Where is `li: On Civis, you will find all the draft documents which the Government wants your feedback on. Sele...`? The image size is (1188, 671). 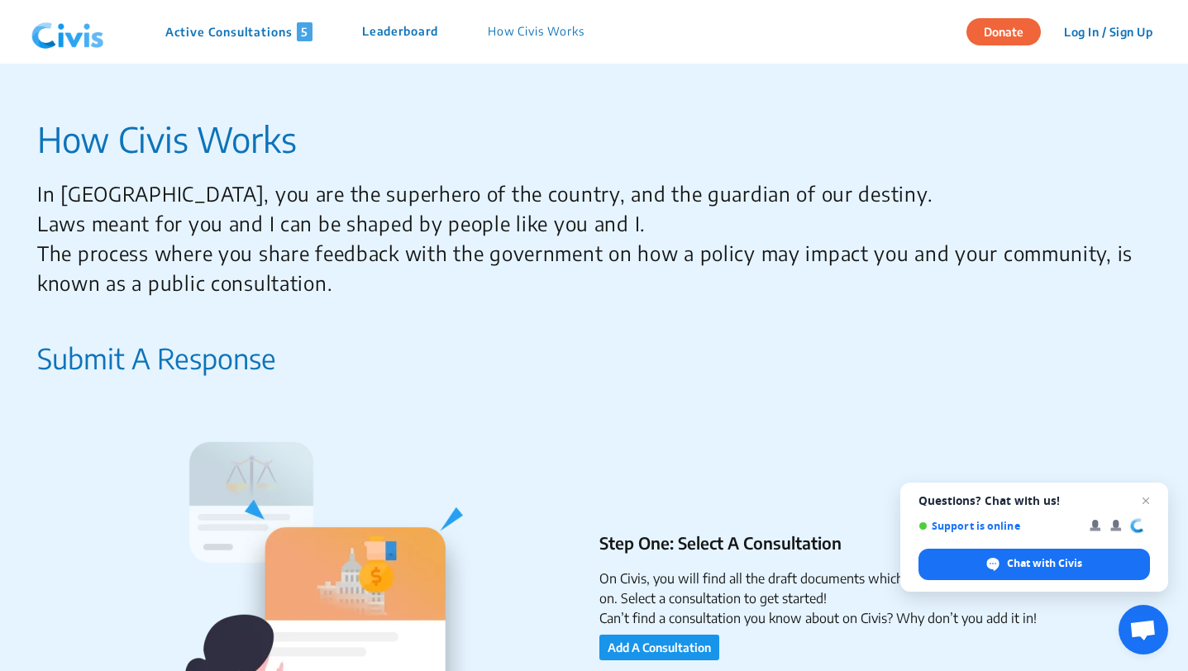 li: On Civis, you will find all the draft documents which the Government wants your feedback on. Sele... is located at coordinates (869, 589).